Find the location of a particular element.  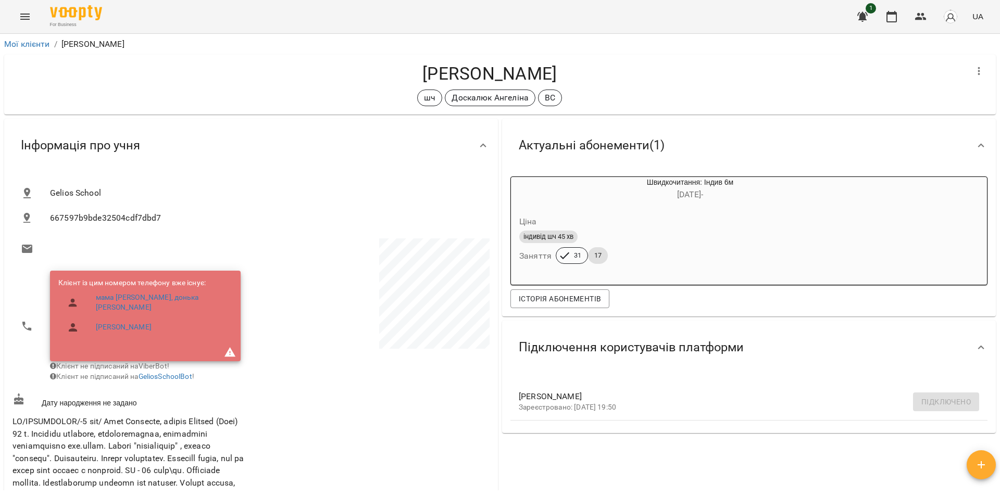

span: 17 is located at coordinates (598, 256).